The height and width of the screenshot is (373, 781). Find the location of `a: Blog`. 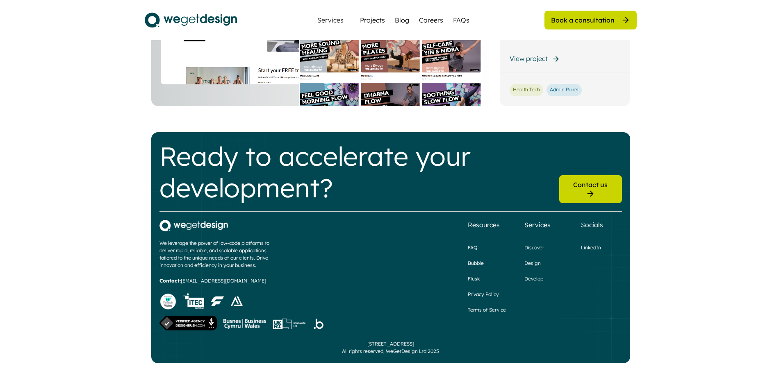

a: Blog is located at coordinates (402, 20).